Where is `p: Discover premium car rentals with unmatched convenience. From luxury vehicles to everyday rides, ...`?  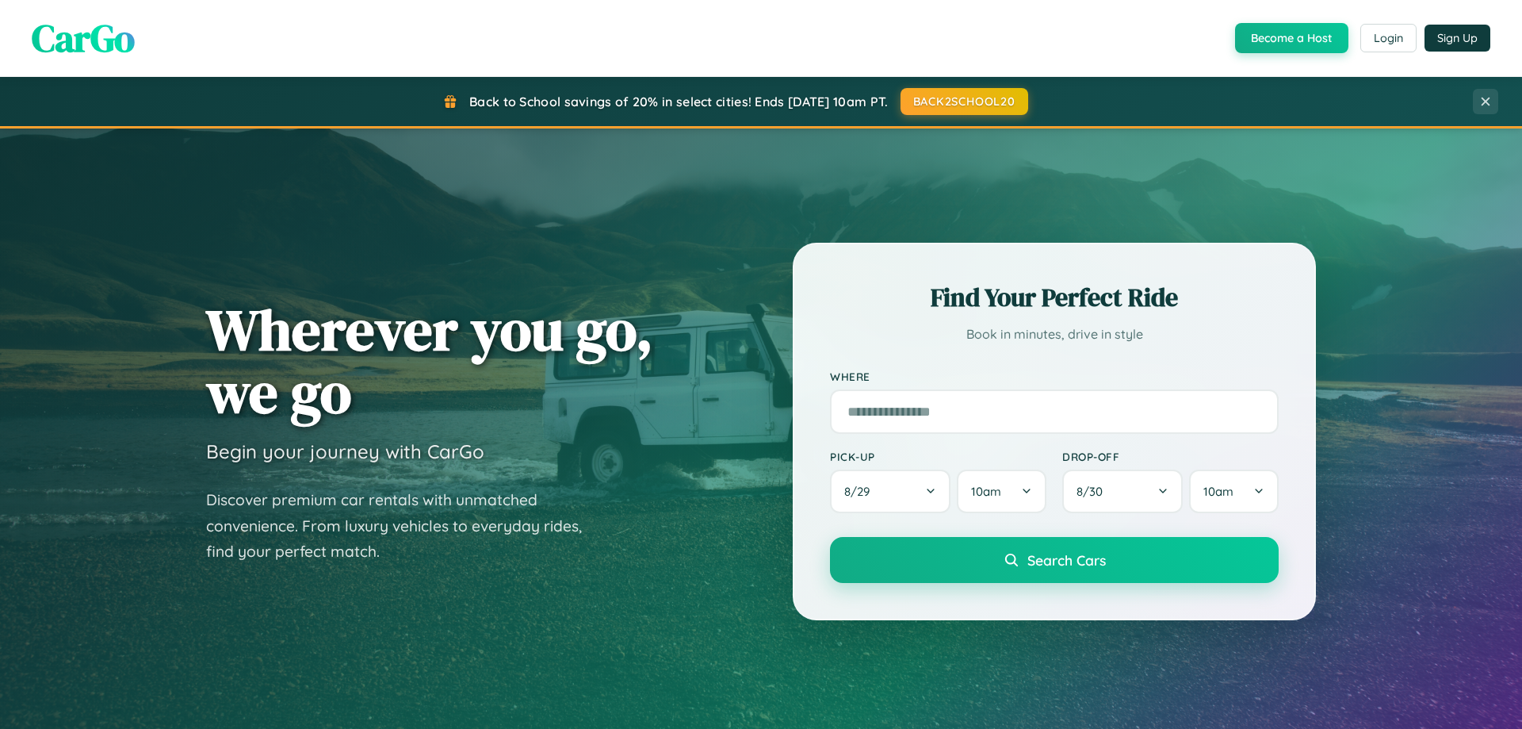 p: Discover premium car rentals with unmatched convenience. From luxury vehicles to everyday rides, ... is located at coordinates (404, 526).